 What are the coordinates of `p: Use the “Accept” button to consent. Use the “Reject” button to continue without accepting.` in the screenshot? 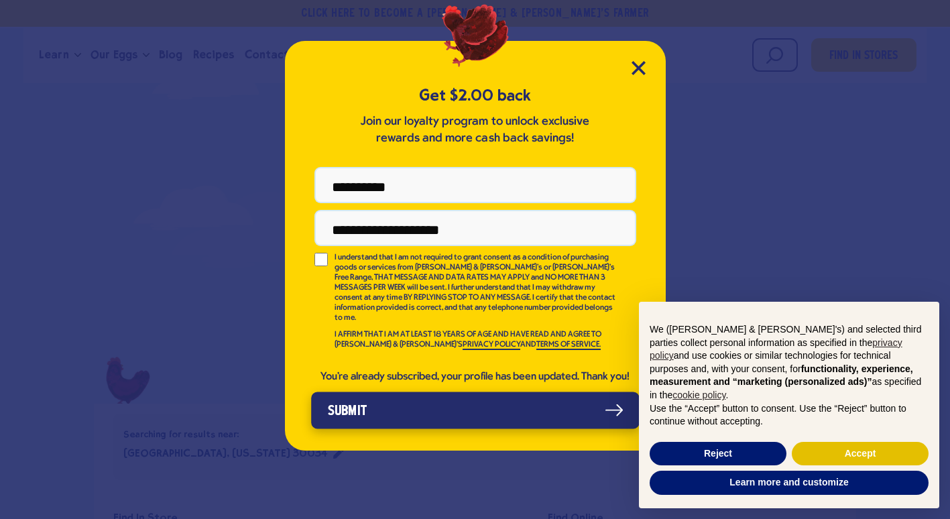 It's located at (789, 415).